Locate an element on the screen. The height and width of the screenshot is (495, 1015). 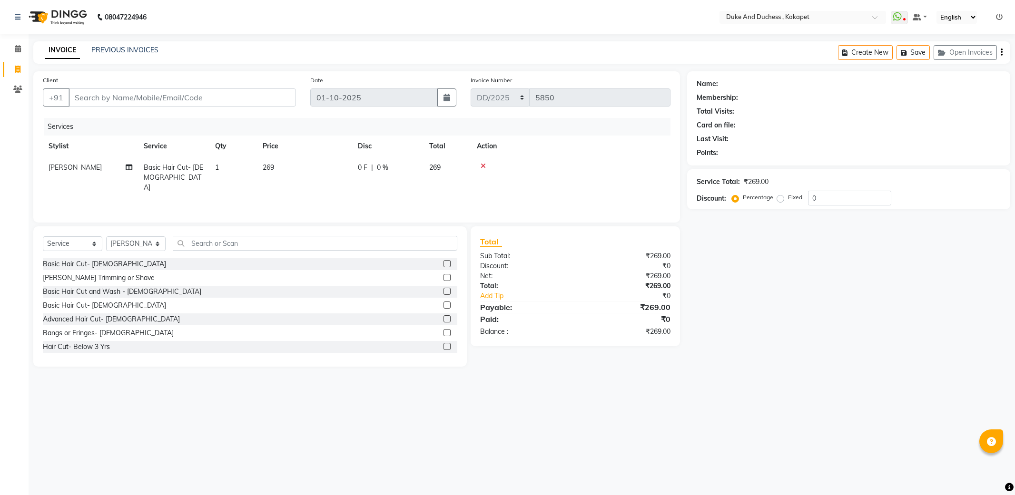
img: logo is located at coordinates (57, 17).